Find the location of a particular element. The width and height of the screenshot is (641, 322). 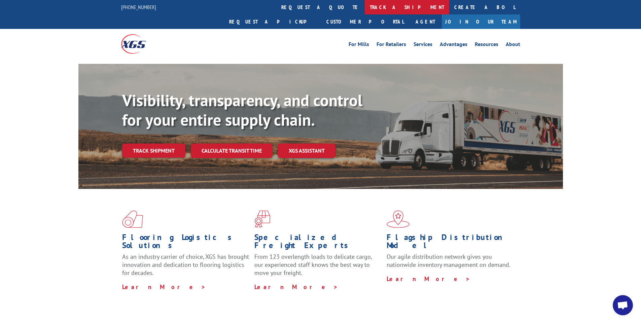

a: Agent is located at coordinates (425, 22).